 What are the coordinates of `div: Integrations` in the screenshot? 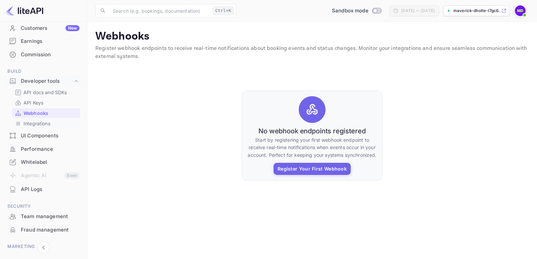 It's located at (46, 123).